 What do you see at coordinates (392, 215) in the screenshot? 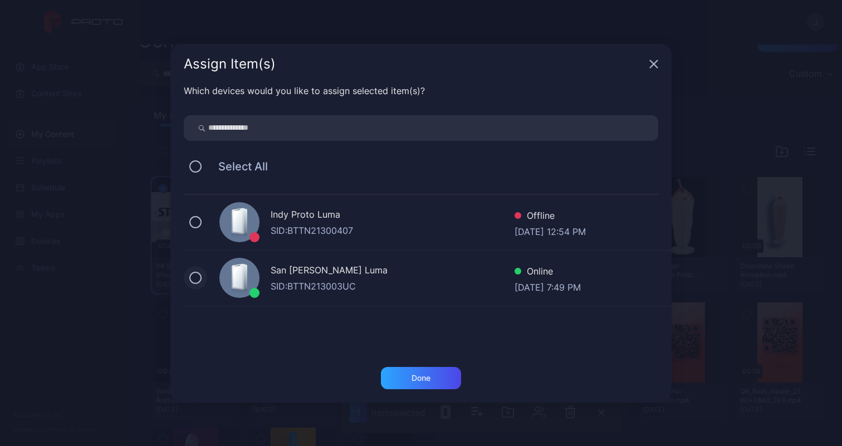
I see `div: Indy Proto Luma` at bounding box center [392, 215].